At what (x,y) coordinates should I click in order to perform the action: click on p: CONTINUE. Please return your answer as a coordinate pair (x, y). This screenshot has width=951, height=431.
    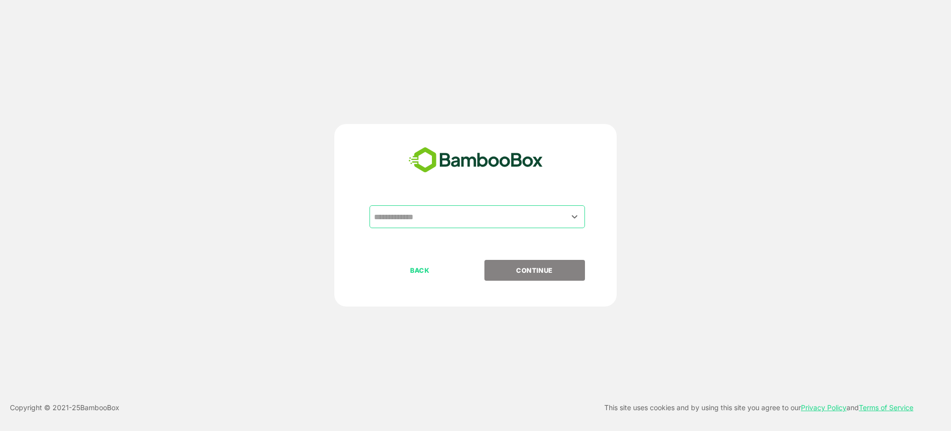
    Looking at the image, I should click on (535, 270).